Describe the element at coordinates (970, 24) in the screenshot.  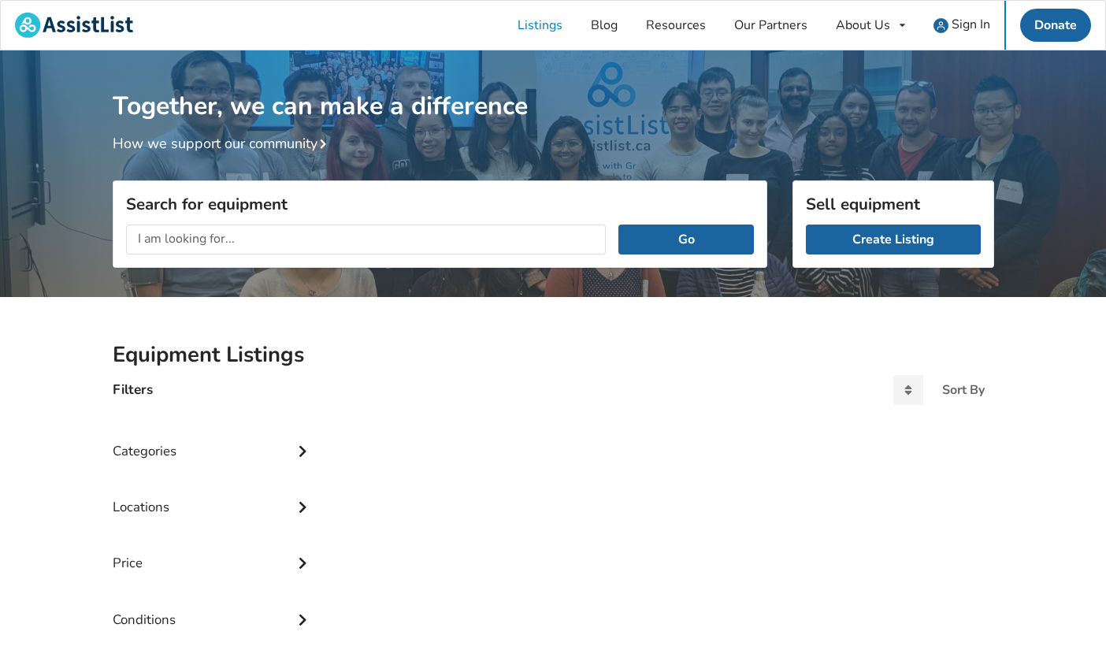
I see `span: Sign In` at that location.